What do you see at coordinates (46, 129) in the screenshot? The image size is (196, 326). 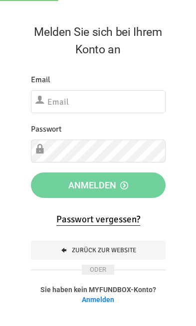 I see `label: Passwort` at bounding box center [46, 129].